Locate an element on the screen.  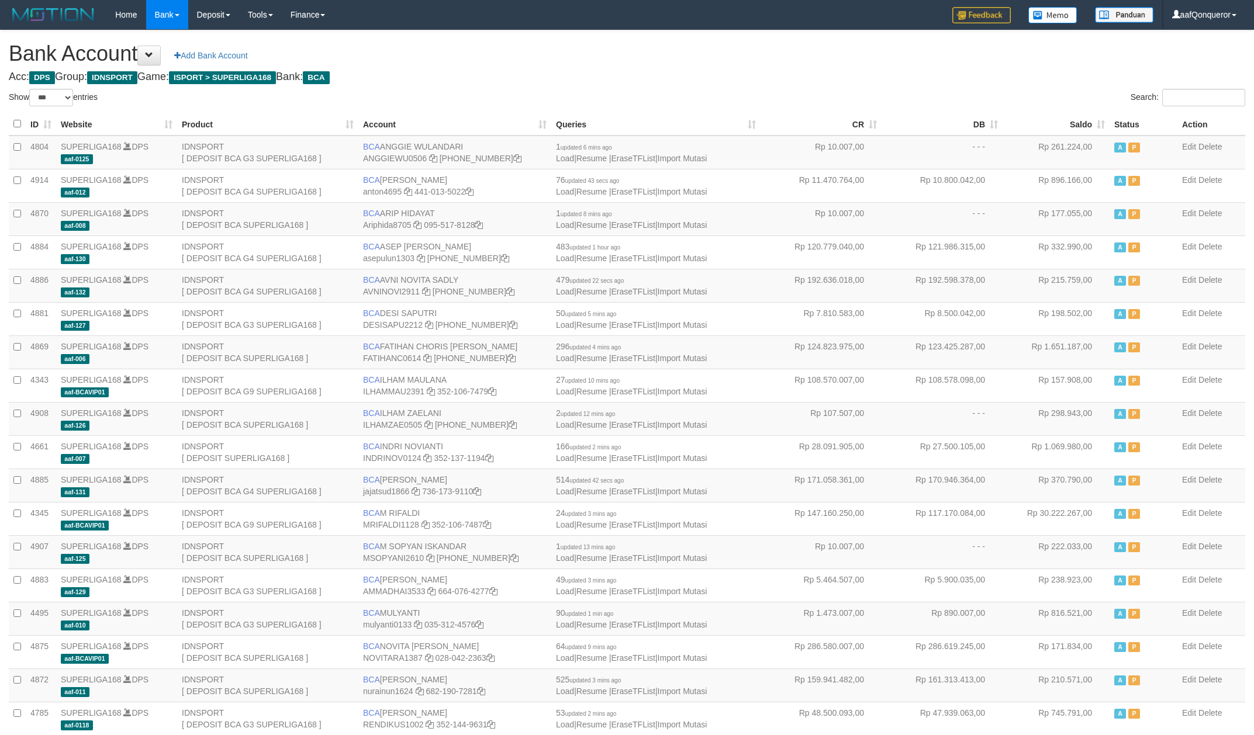
a: Copy 4062280135 to clipboard is located at coordinates (510, 292).